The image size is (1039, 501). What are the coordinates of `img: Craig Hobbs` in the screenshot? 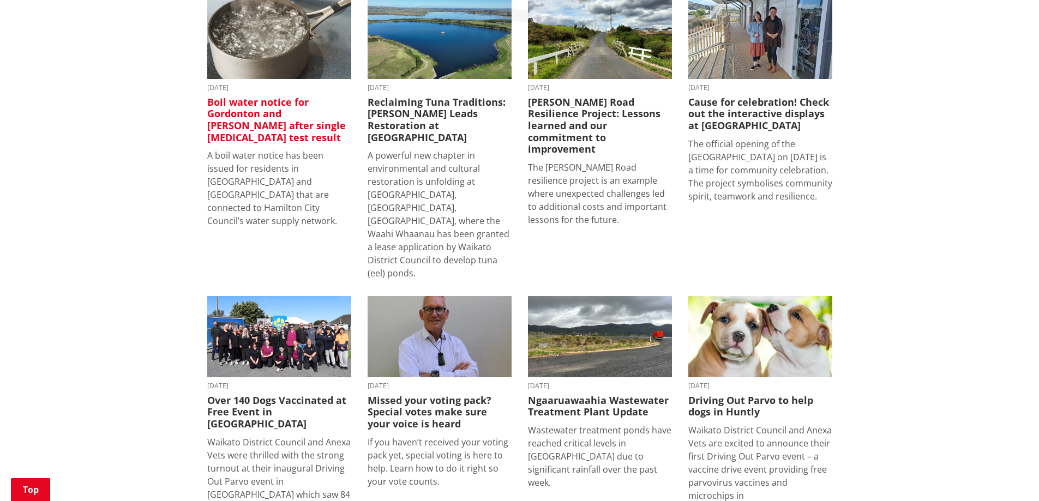 It's located at (440, 337).